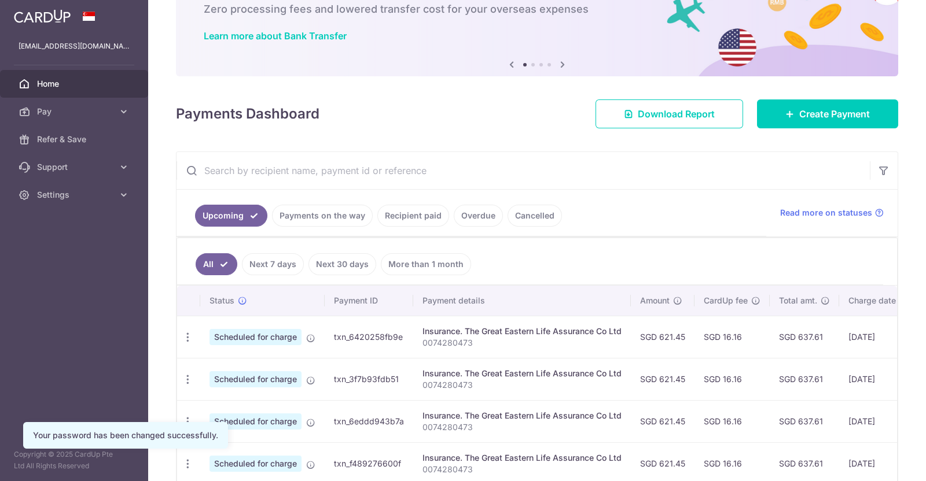 The image size is (926, 481). Describe the element at coordinates (522, 301) in the screenshot. I see `th: Payment details` at that location.